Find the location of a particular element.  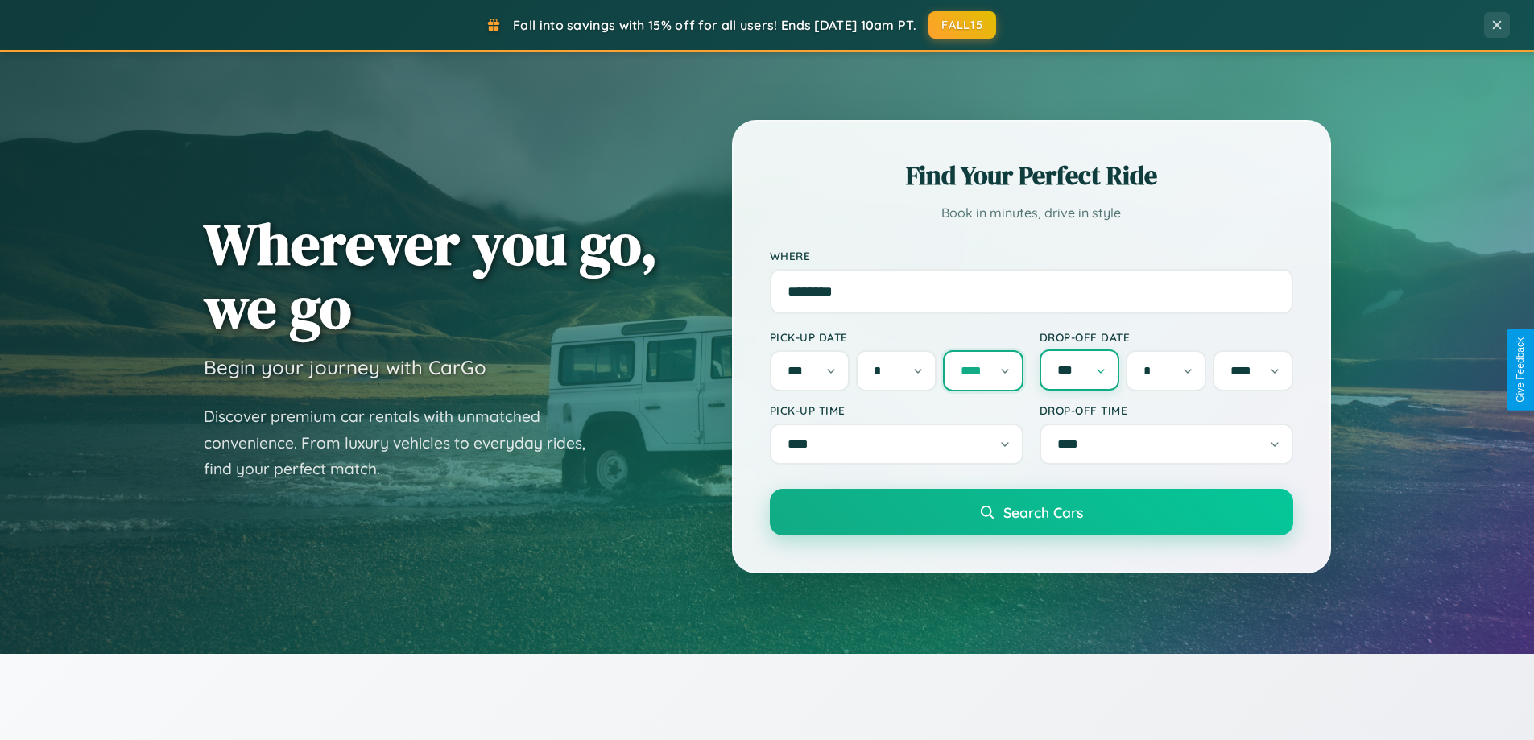

p: Discover premium car rentals with unmatched convenience. From luxury vehicles to everyday rides, ... is located at coordinates (405, 443).